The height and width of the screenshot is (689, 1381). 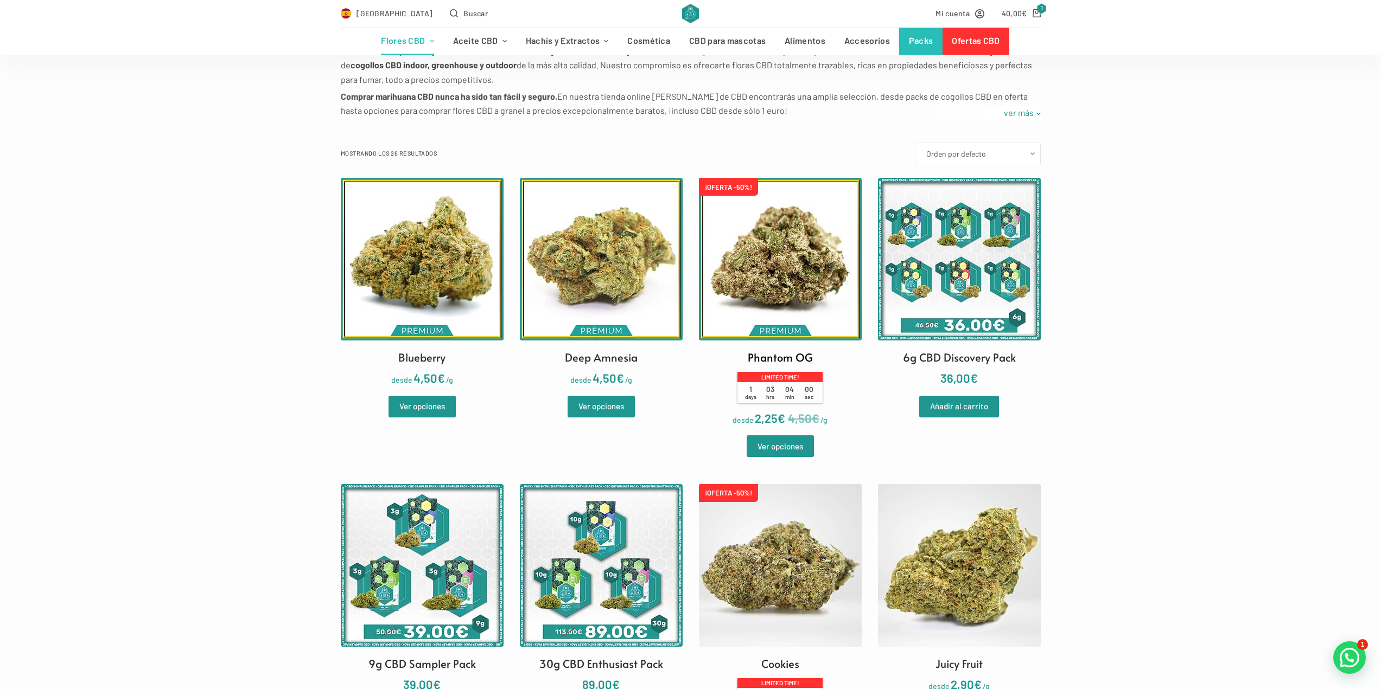 I want to click on a: Blueberry desde4,50€/g, so click(x=422, y=283).